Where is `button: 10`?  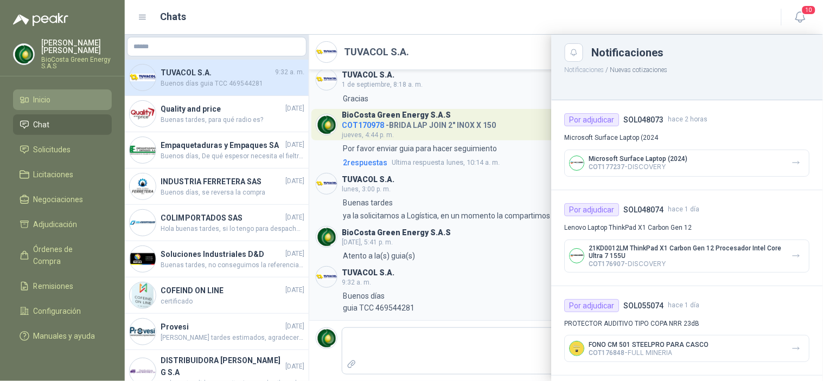 button: 10 is located at coordinates (800, 17).